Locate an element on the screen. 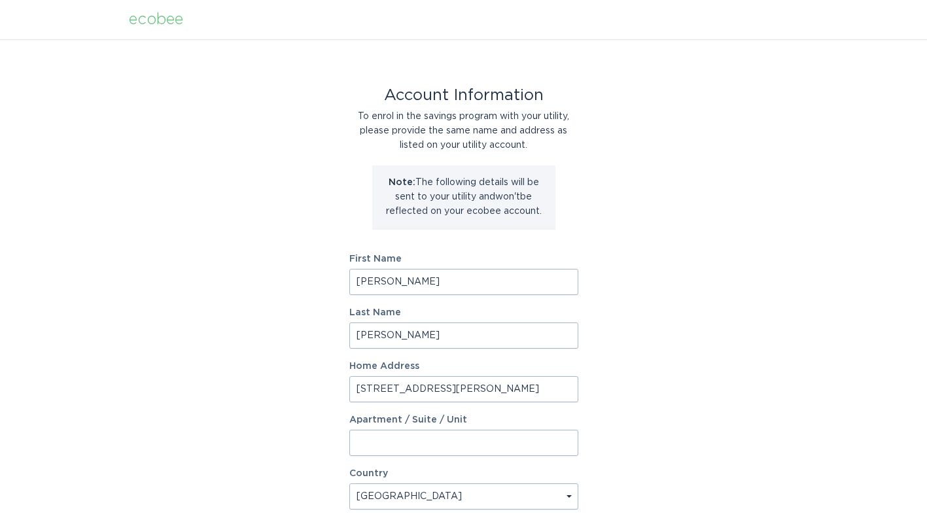 Image resolution: width=927 pixels, height=520 pixels. strong: Note: is located at coordinates (402, 183).